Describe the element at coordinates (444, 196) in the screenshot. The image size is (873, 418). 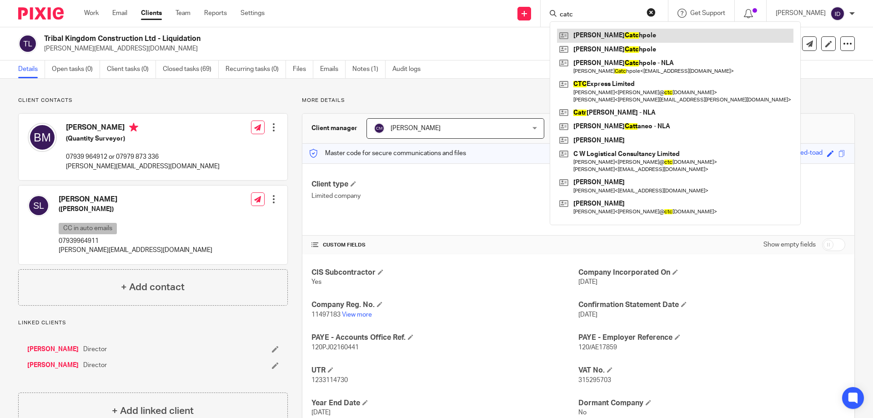
I see `p: Limited company` at that location.